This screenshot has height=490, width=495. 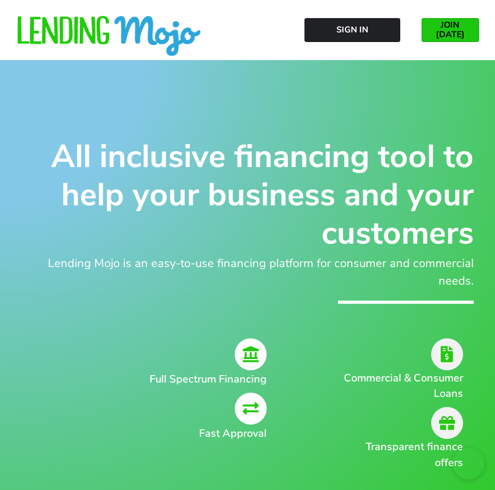 What do you see at coordinates (352, 30) in the screenshot?
I see `span: Sign In` at bounding box center [352, 30].